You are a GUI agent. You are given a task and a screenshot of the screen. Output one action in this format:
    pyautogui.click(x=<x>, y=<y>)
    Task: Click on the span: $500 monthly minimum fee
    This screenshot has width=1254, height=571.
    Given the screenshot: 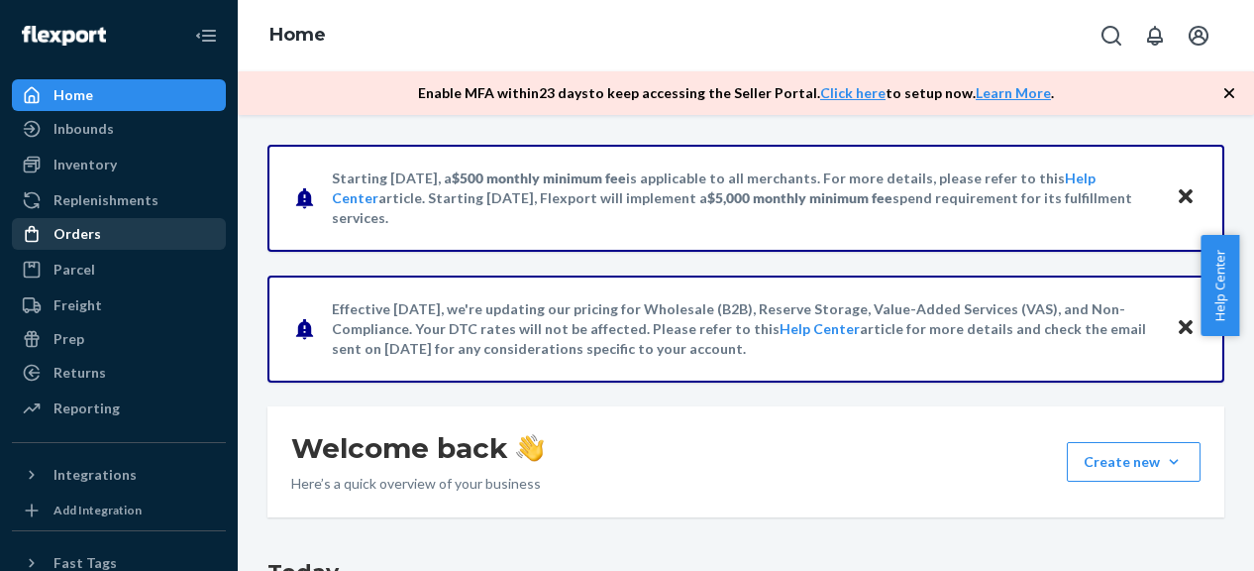 What is the action you would take?
    pyautogui.click(x=539, y=177)
    